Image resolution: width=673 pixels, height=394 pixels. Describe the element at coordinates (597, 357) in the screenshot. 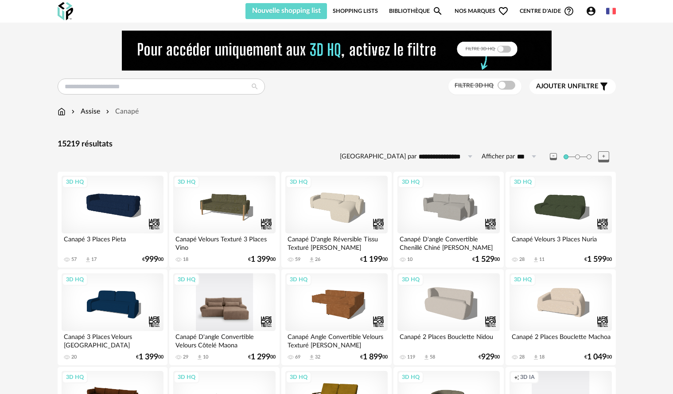

I see `span: 1 049` at that location.